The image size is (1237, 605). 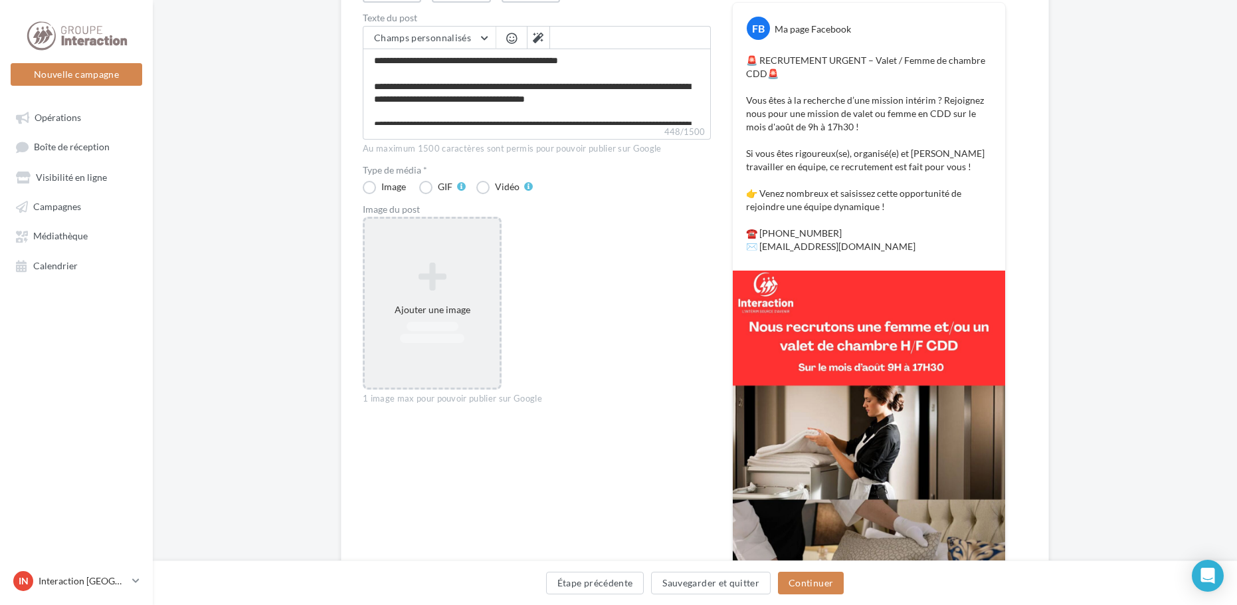 What do you see at coordinates (537, 170) in the screenshot?
I see `label: Type de média *` at bounding box center [537, 170].